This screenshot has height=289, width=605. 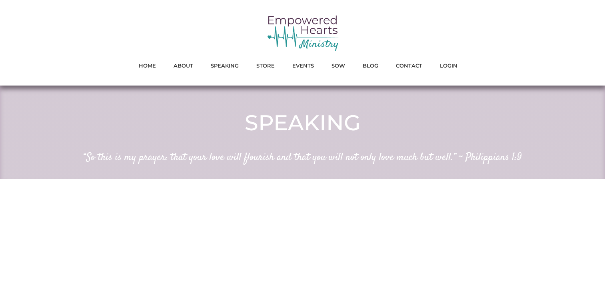 What do you see at coordinates (338, 66) in the screenshot?
I see `span: SOW` at bounding box center [338, 66].